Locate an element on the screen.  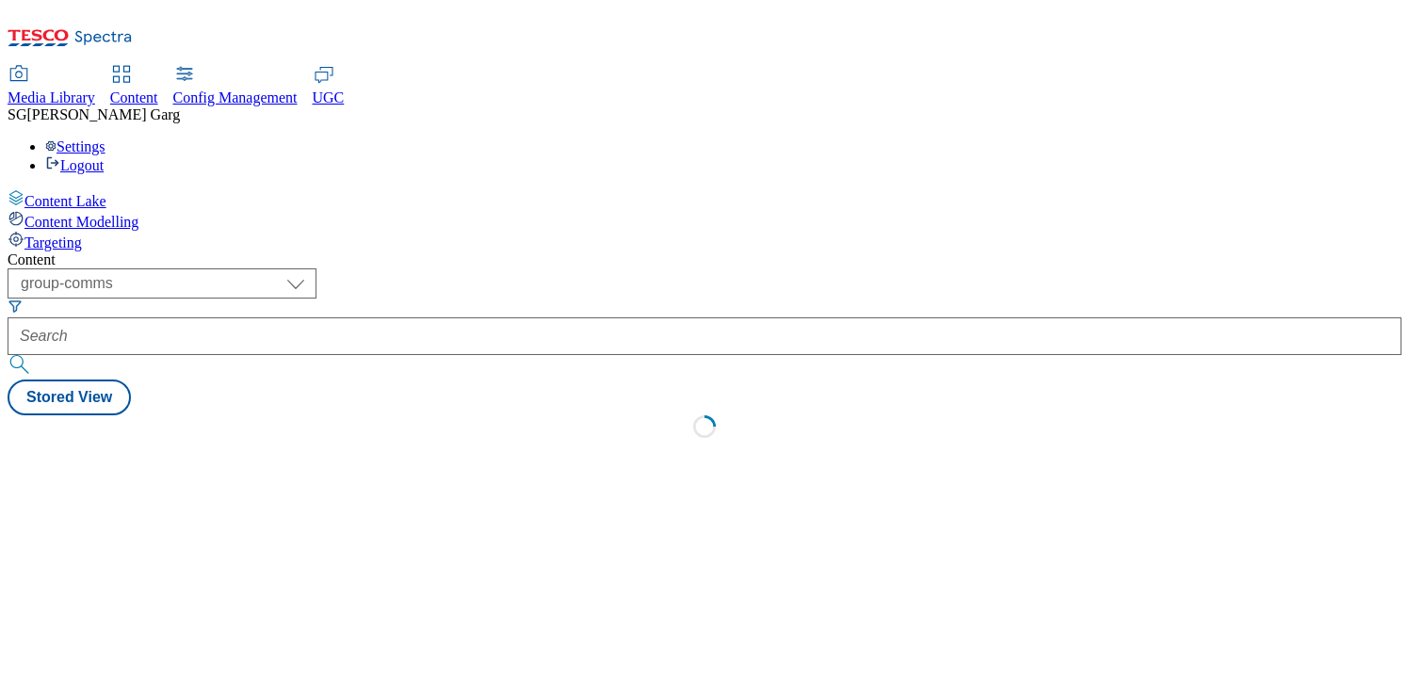
a: Config Management is located at coordinates (236, 87).